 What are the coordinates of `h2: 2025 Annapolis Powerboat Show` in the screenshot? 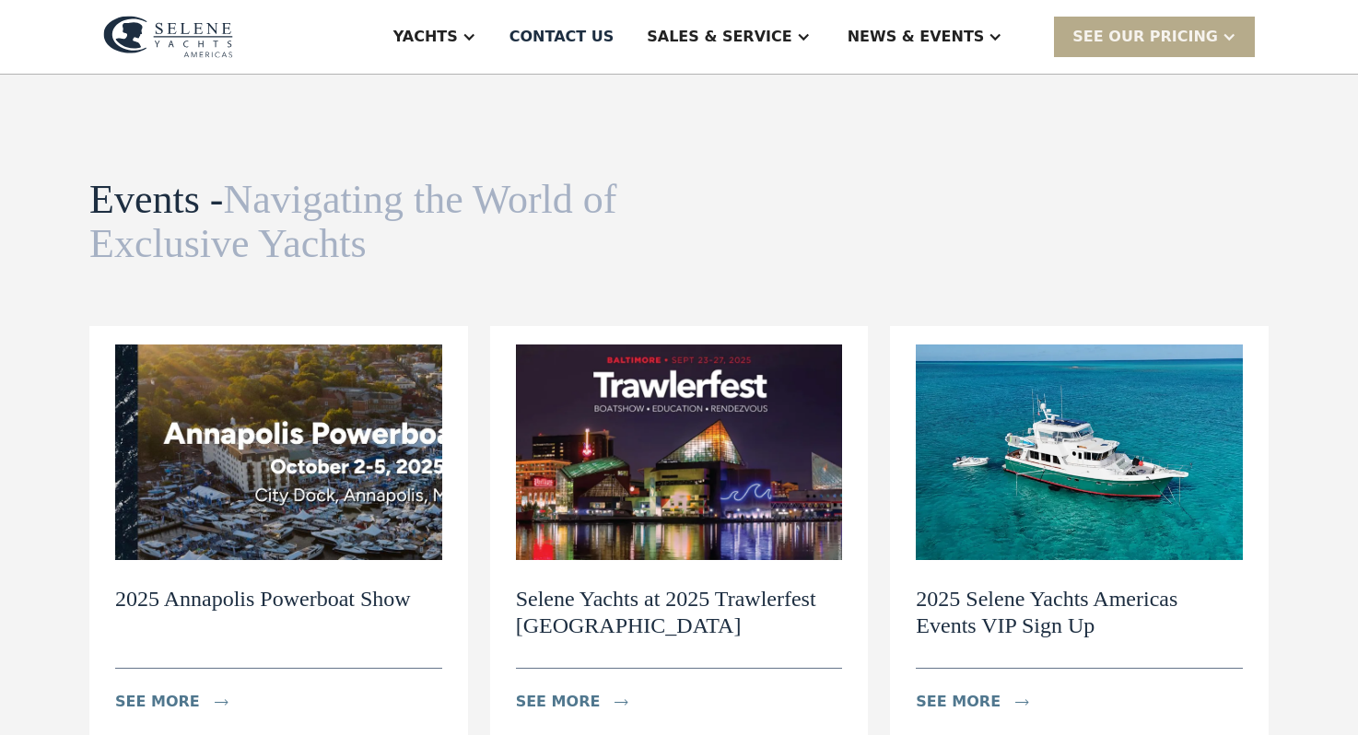 It's located at (262, 599).